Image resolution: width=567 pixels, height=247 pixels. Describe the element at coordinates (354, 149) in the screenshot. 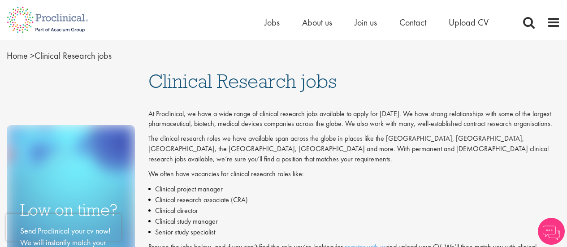

I see `p: The clinical research roles we have available span across the globe in places like the [GEOGRAPHI...` at that location.